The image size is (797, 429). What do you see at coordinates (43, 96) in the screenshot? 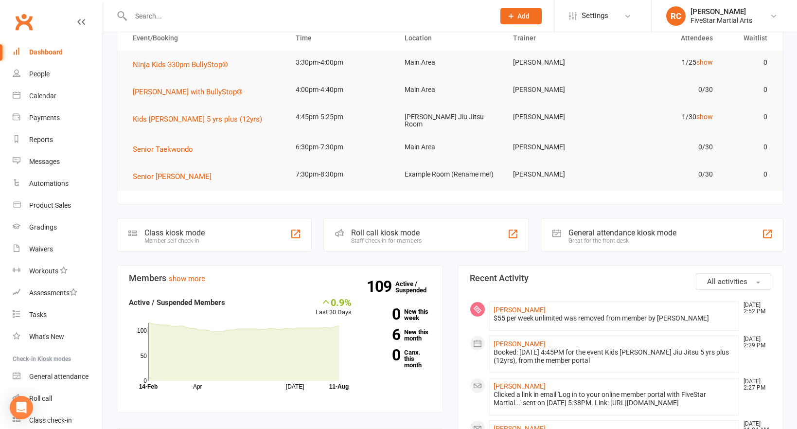
I see `div: Calendar` at bounding box center [43, 96].